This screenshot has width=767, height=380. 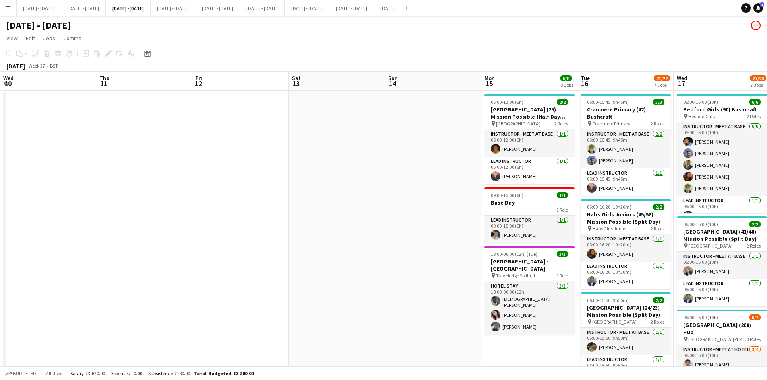 I want to click on span: 1, so click(x=762, y=4).